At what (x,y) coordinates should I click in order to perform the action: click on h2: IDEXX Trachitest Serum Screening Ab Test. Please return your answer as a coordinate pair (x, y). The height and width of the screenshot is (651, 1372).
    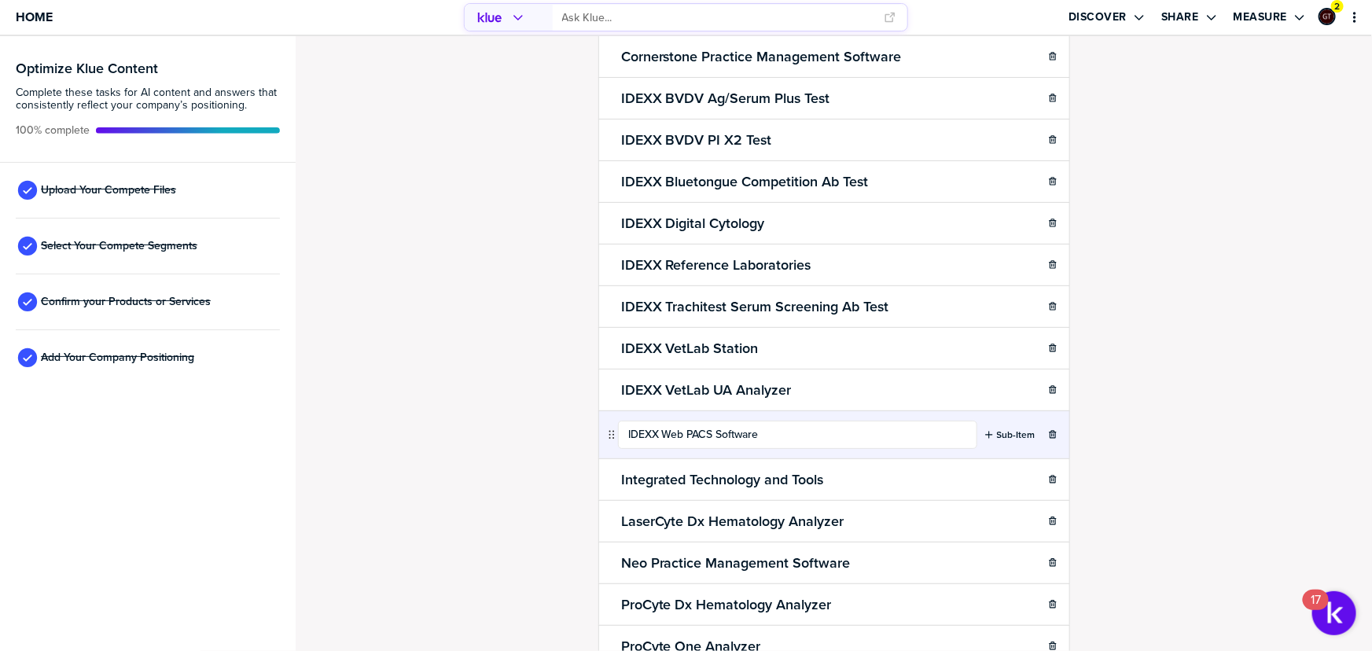
    Looking at the image, I should click on (755, 307).